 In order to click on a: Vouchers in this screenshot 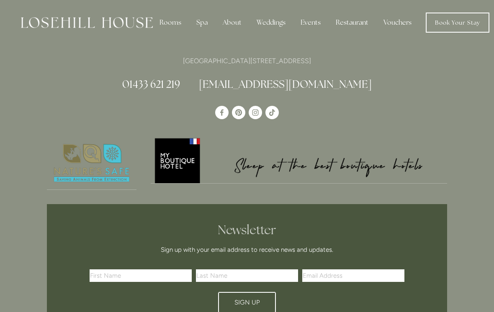, I will do `click(397, 23)`.